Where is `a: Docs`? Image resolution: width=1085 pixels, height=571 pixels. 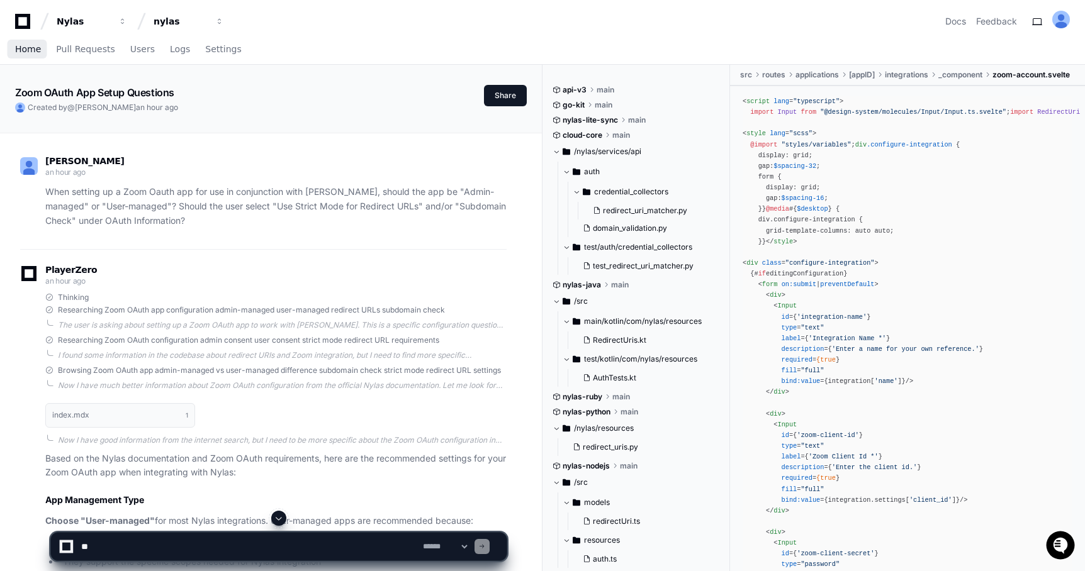 a: Docs is located at coordinates (955, 21).